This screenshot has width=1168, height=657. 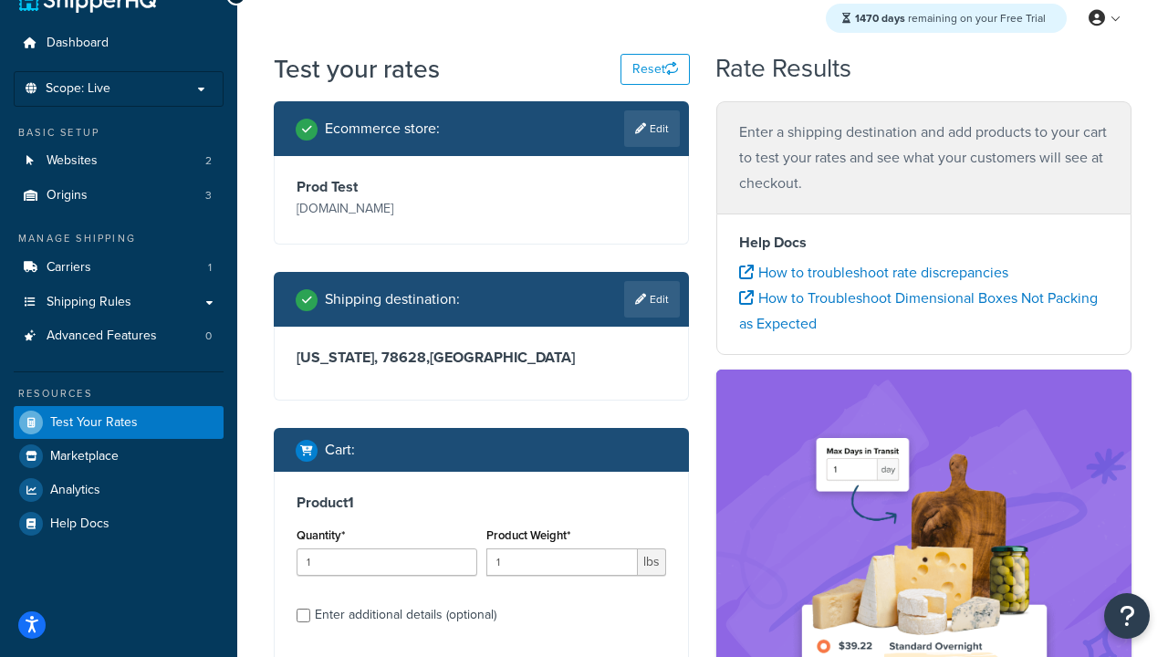 I want to click on strong: 1470 days, so click(x=880, y=18).